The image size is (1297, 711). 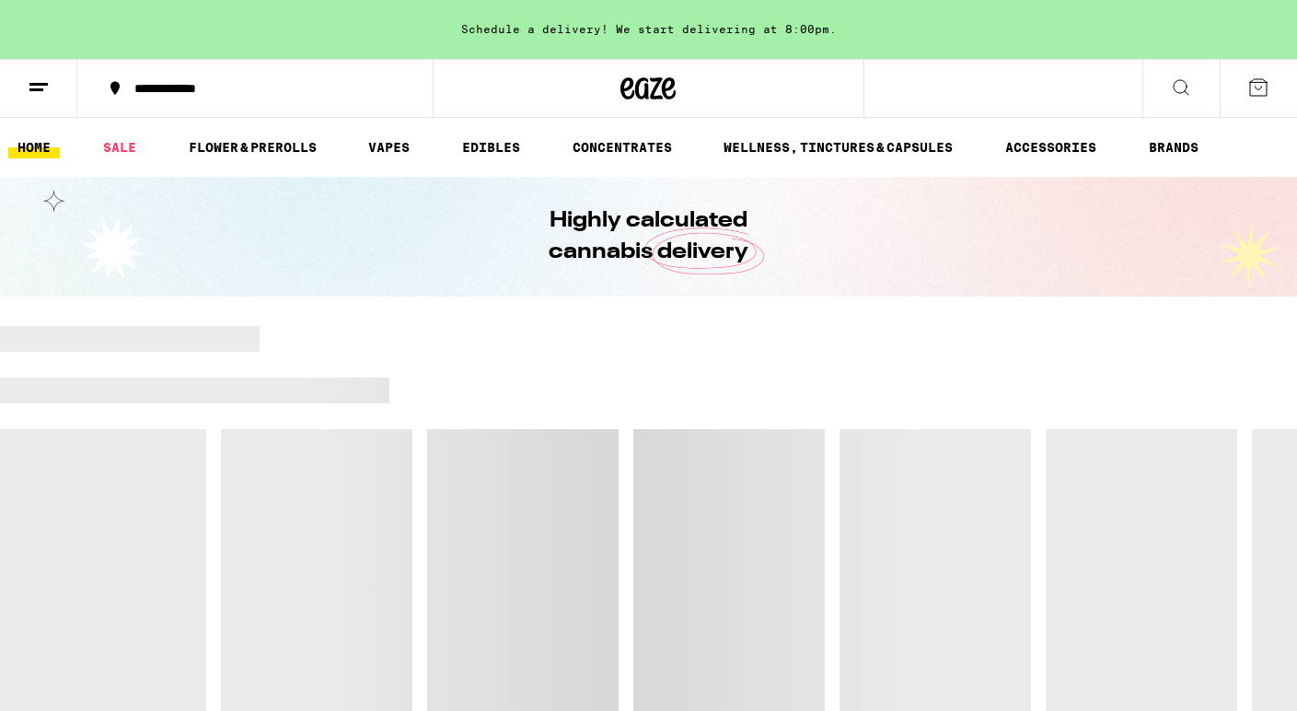 What do you see at coordinates (1174, 147) in the screenshot?
I see `a: BRANDS` at bounding box center [1174, 147].